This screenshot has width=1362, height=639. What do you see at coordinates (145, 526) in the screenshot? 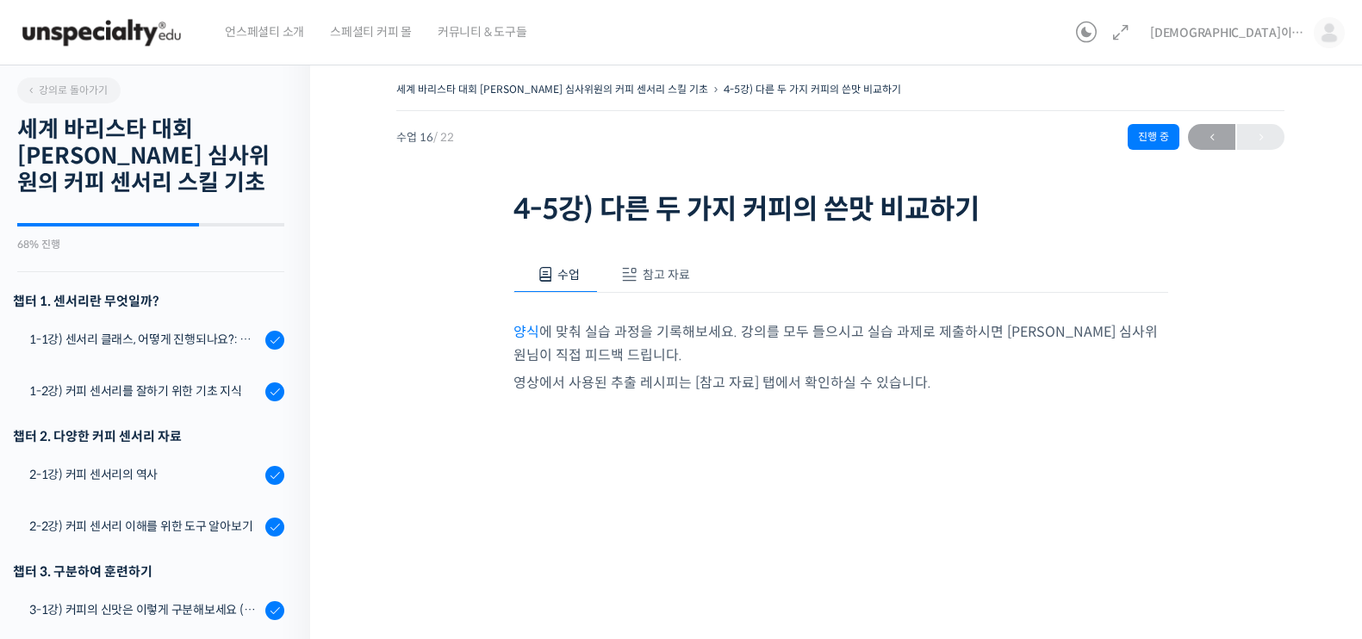
I see `div: 2-2강) 커피 센서리 이해를 위한 도구 알아보기` at bounding box center [145, 526].